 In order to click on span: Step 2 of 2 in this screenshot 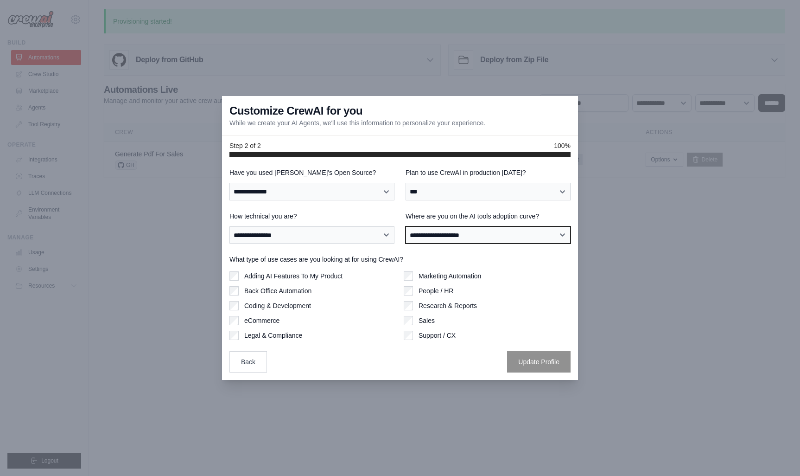, I will do `click(245, 146)`.